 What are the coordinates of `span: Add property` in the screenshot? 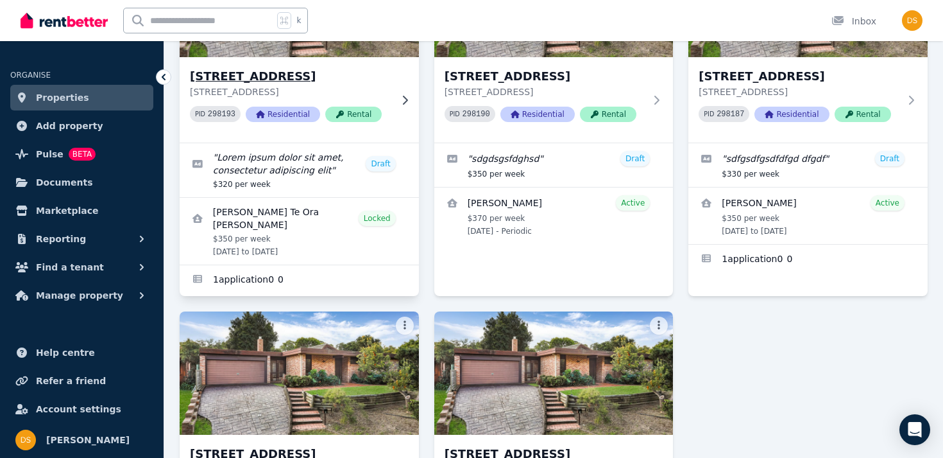 It's located at (69, 126).